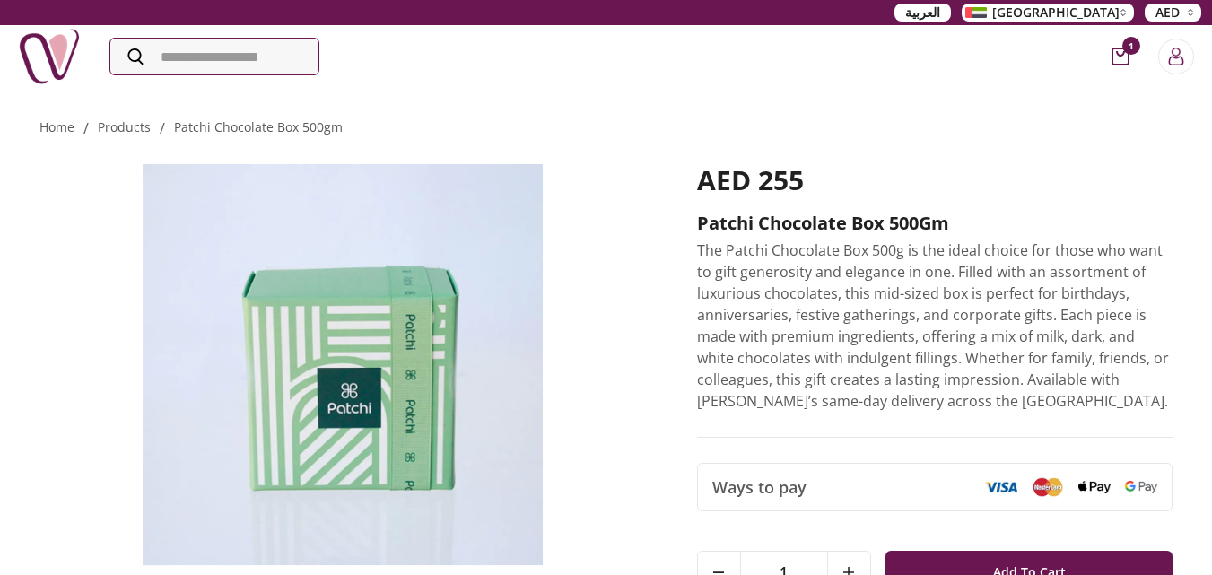 The height and width of the screenshot is (575, 1212). What do you see at coordinates (214, 57) in the screenshot?
I see `input: Search` at bounding box center [214, 57].